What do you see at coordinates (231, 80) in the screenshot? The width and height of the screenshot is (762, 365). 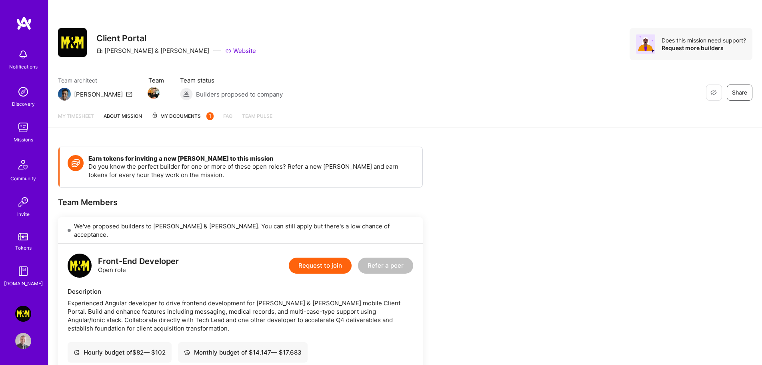 I see `span: Team status` at bounding box center [231, 80].